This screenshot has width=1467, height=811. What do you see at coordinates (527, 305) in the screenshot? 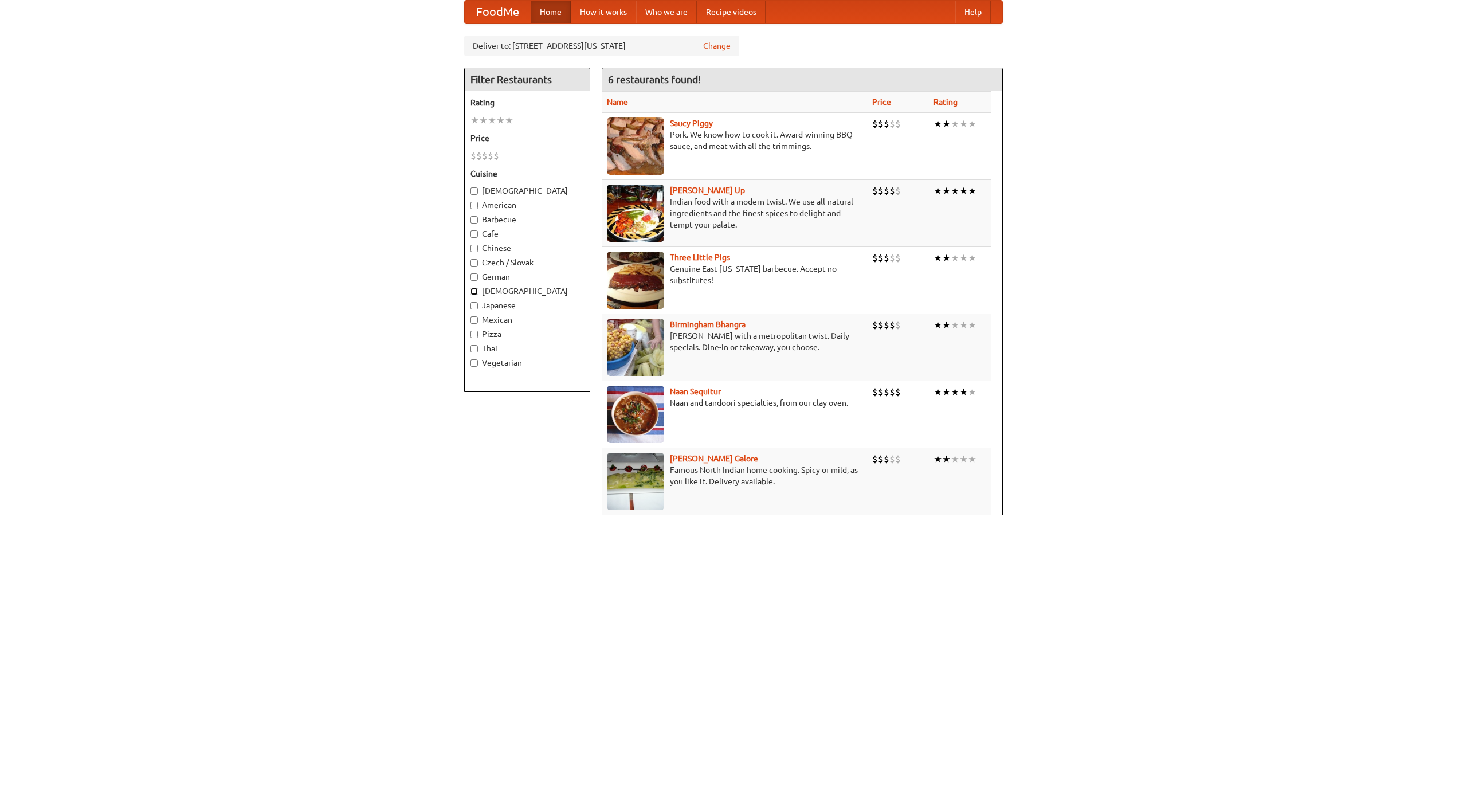
I see `label: Japanese` at bounding box center [527, 305].